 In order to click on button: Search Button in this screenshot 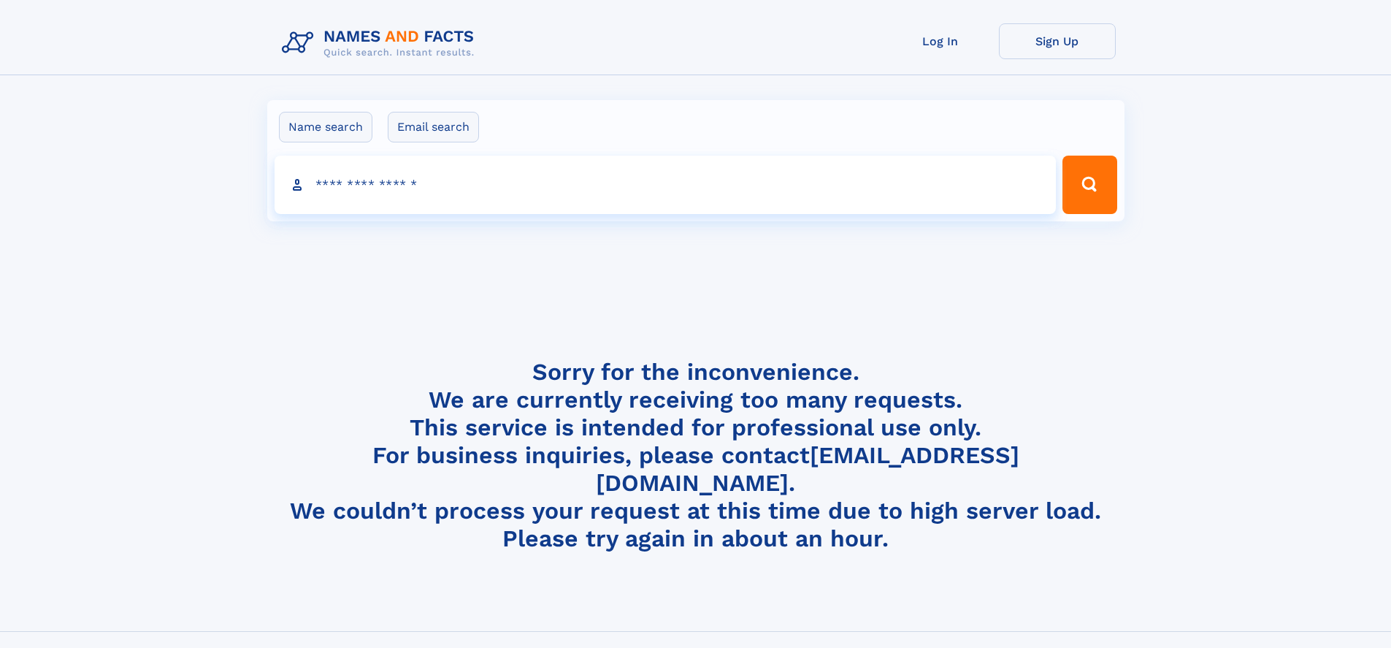, I will do `click(1089, 185)`.